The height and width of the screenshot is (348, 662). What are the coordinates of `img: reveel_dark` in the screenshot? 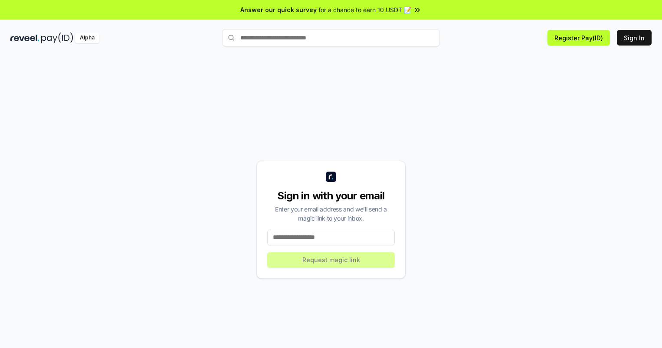 It's located at (25, 38).